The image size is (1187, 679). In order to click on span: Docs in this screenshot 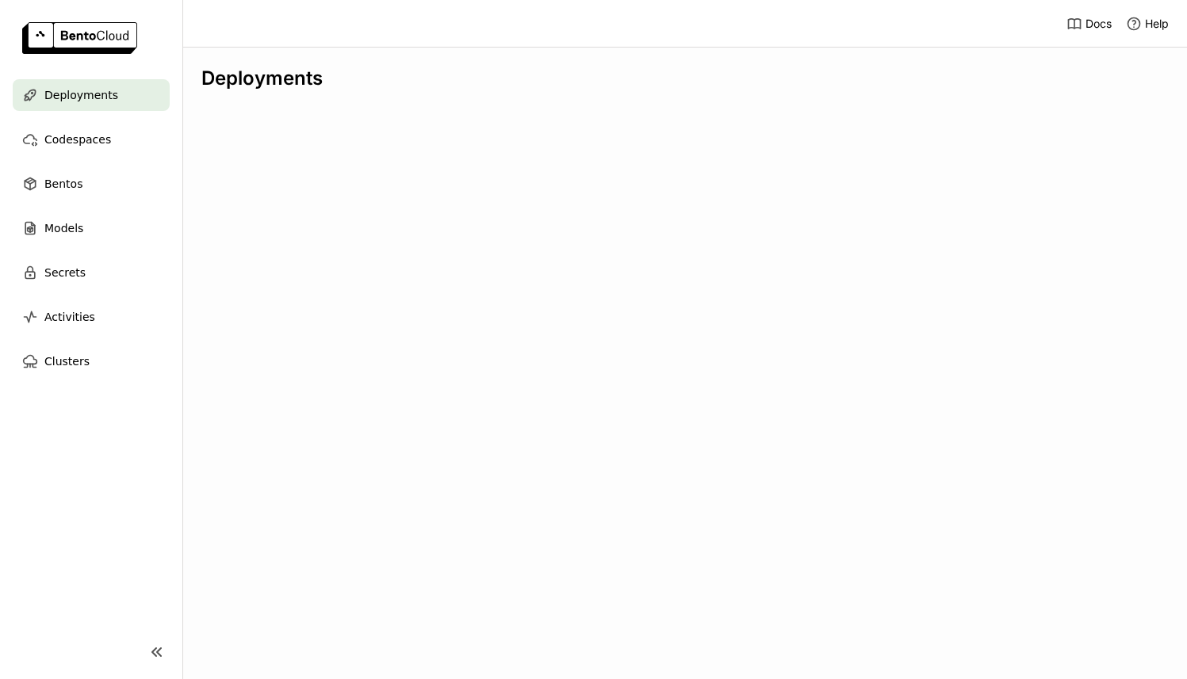, I will do `click(1098, 24)`.